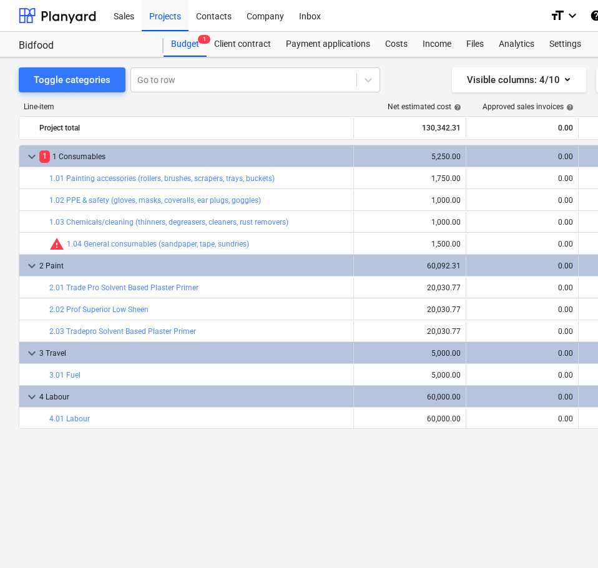 The width and height of the screenshot is (598, 568). I want to click on a: 1.04 General consumables (sandpaper, tape, sundries), so click(158, 244).